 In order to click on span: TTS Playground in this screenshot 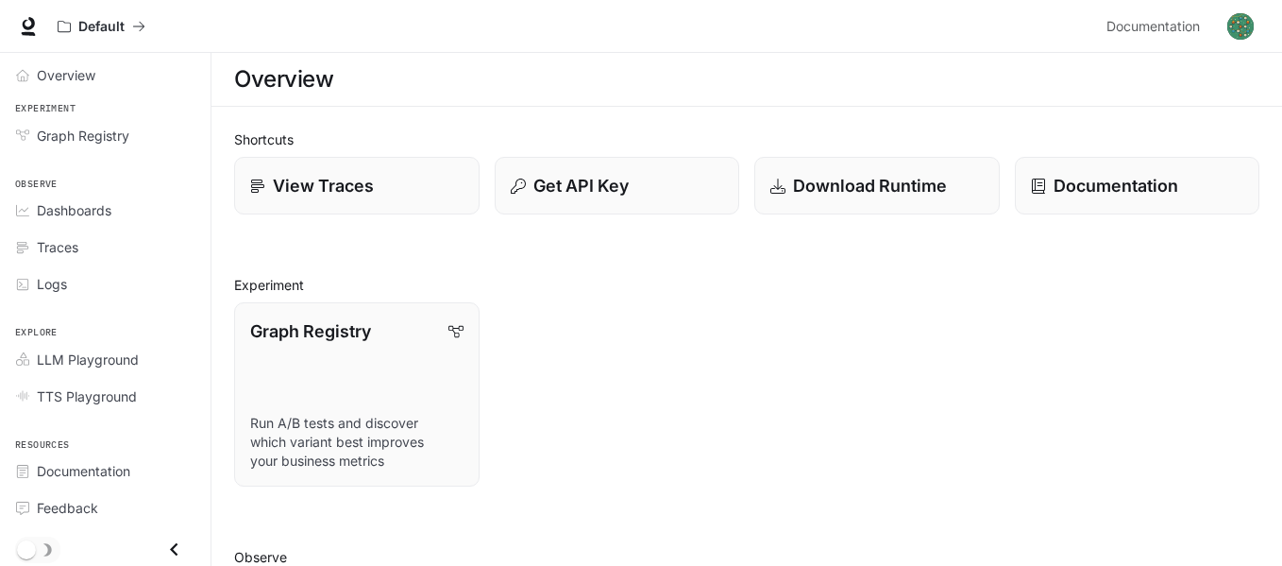, I will do `click(87, 396)`.